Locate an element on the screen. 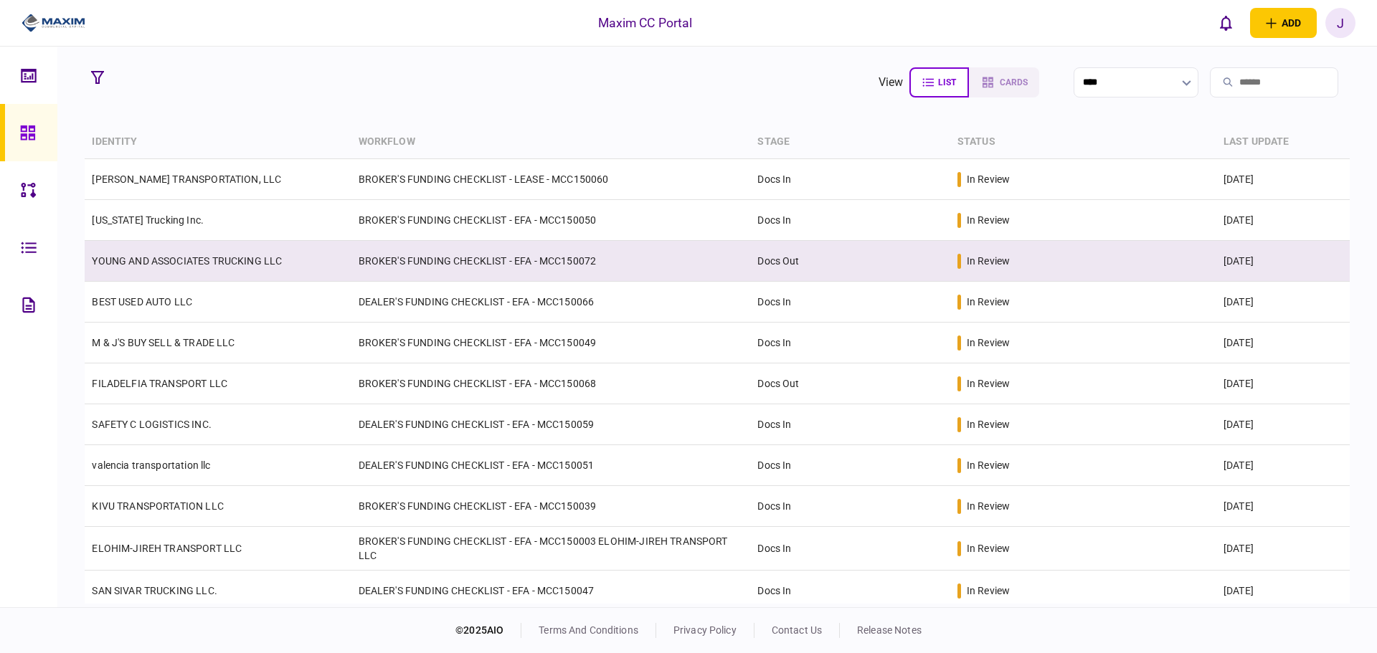 This screenshot has height=653, width=1377. a: BEST USED AUTO LLC is located at coordinates (142, 302).